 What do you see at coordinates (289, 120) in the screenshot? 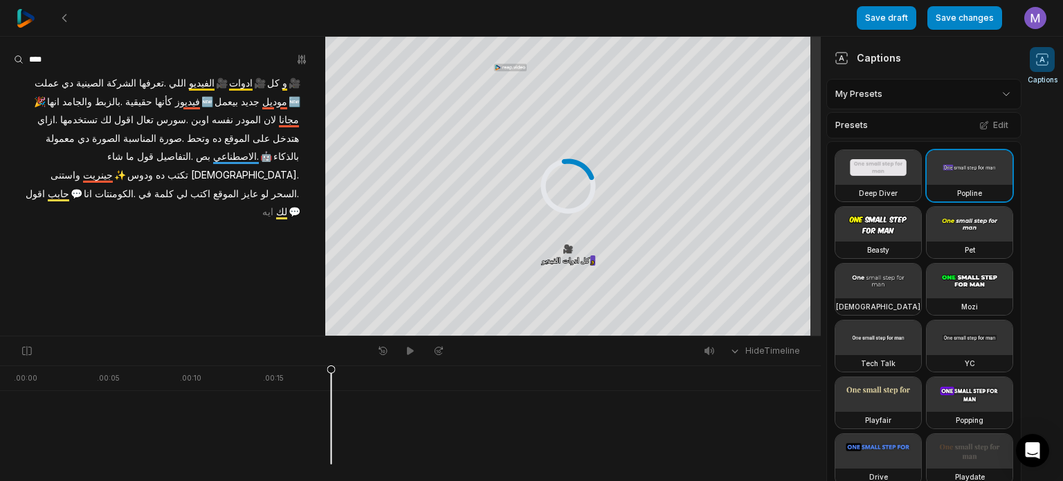
I see `span: مجانا` at bounding box center [289, 120].